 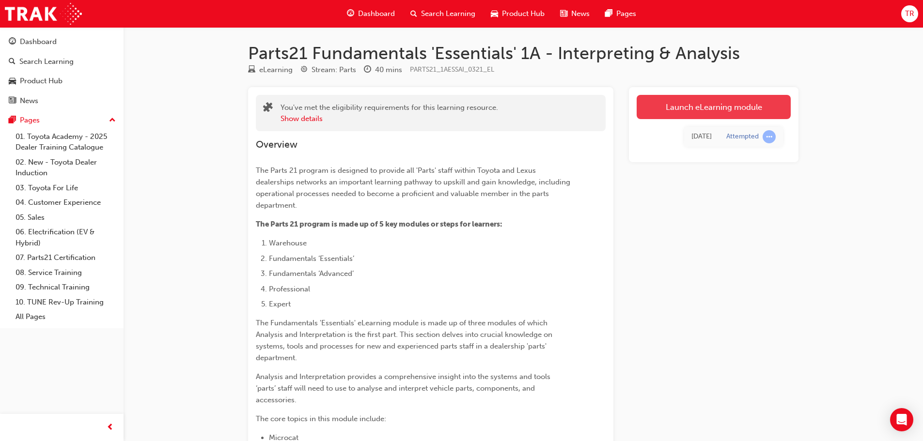 What do you see at coordinates (321, 419) in the screenshot?
I see `span: The core topics in this module include:` at bounding box center [321, 419].